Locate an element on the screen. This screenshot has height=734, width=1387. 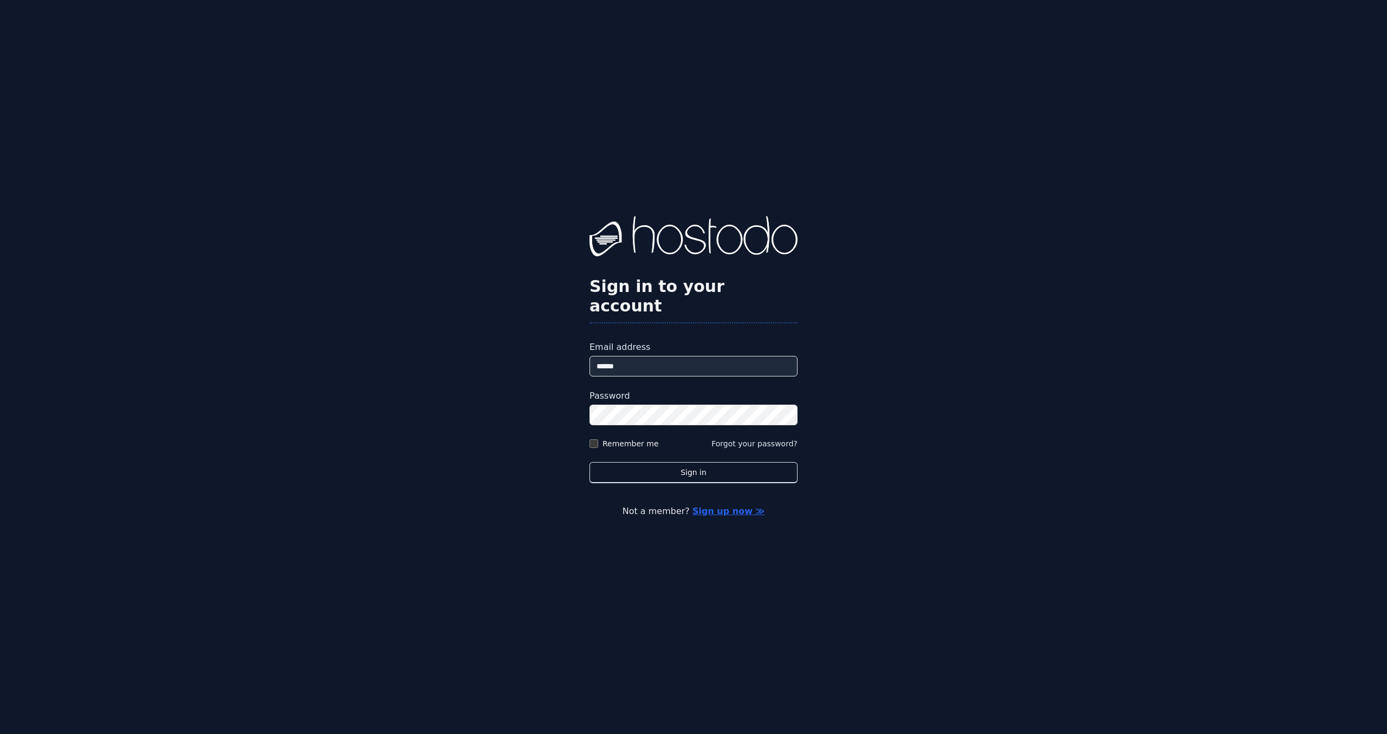
a: Sign up now ≫ is located at coordinates (728, 511).